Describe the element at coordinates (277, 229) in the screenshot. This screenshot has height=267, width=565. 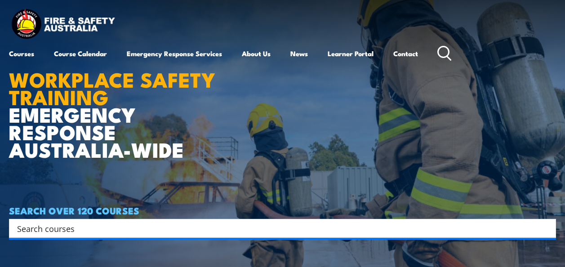
I see `input: Search input` at that location.